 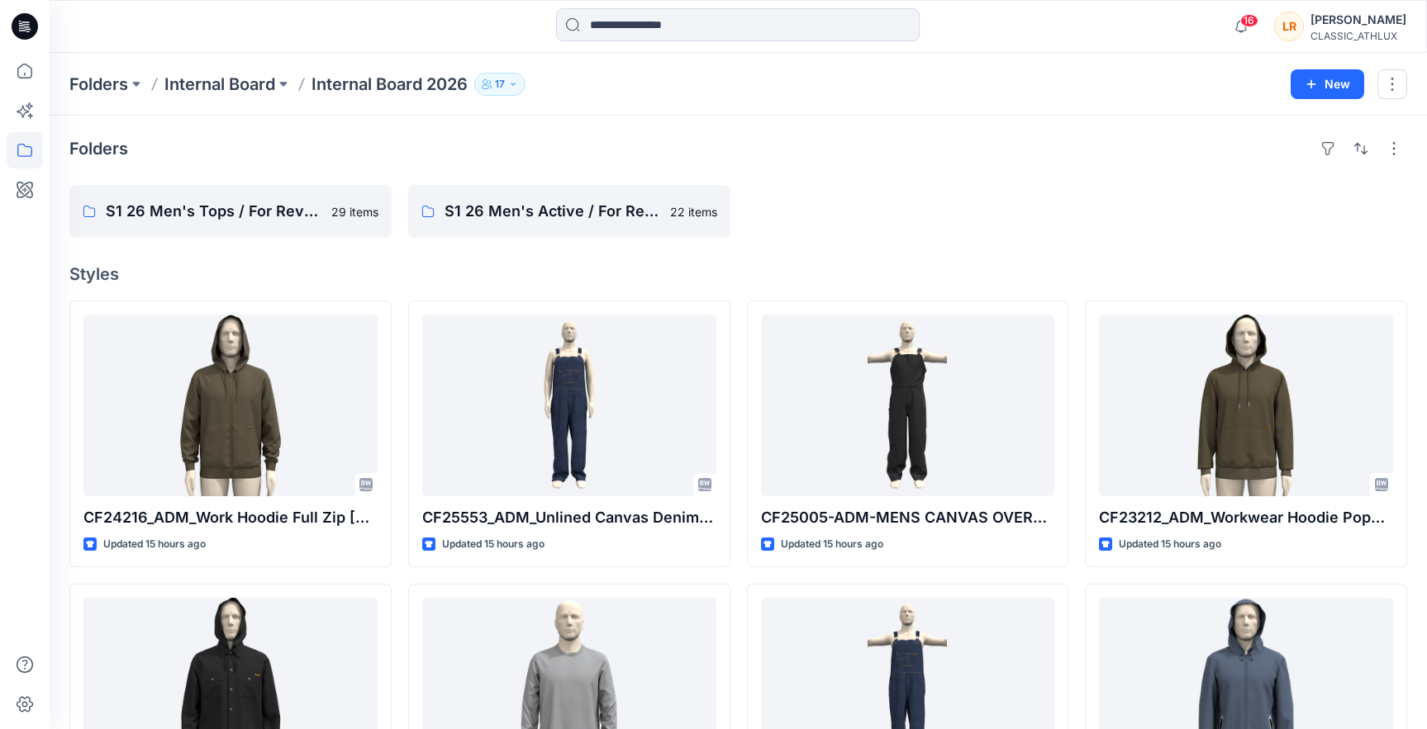 What do you see at coordinates (213, 211) in the screenshot?
I see `p: S1 26 Men's Tops / For Review` at bounding box center [213, 211].